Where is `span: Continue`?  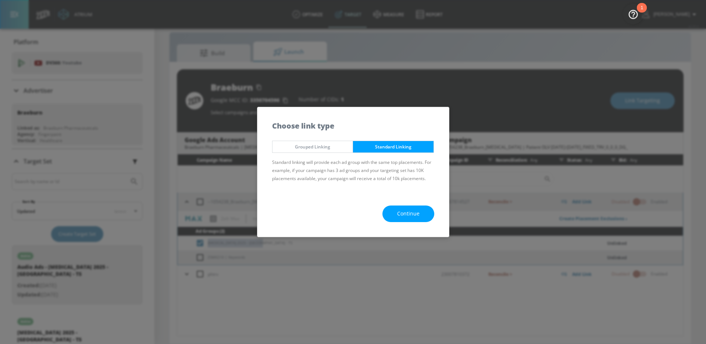
span: Continue is located at coordinates (408, 213).